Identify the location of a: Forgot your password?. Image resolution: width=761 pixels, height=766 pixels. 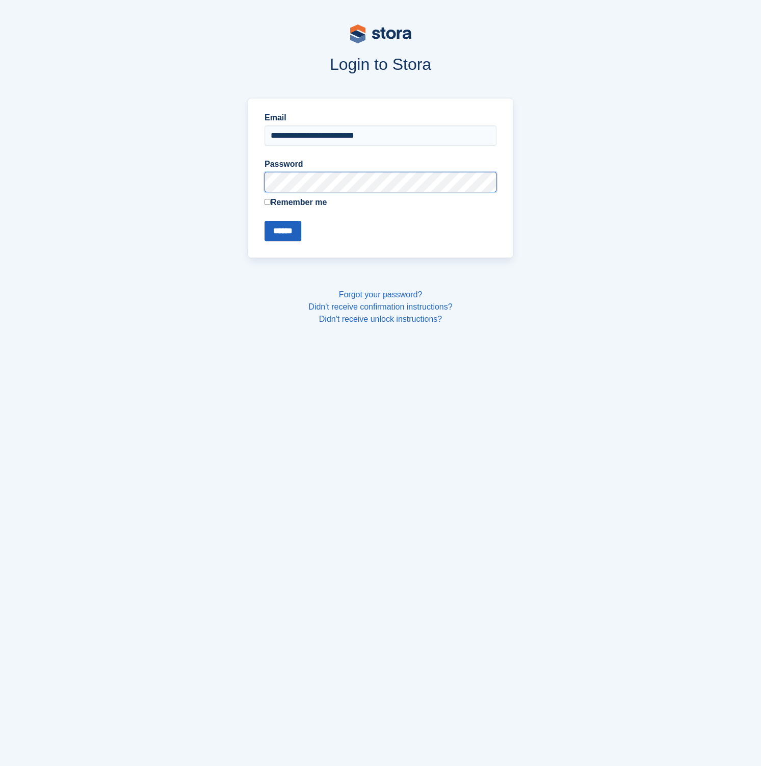
(381, 294).